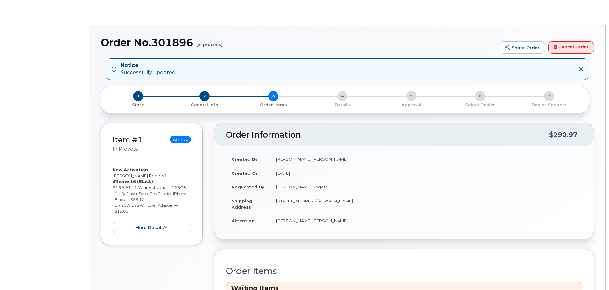  Describe the element at coordinates (205, 104) in the screenshot. I see `a: 2 General Info` at that location.